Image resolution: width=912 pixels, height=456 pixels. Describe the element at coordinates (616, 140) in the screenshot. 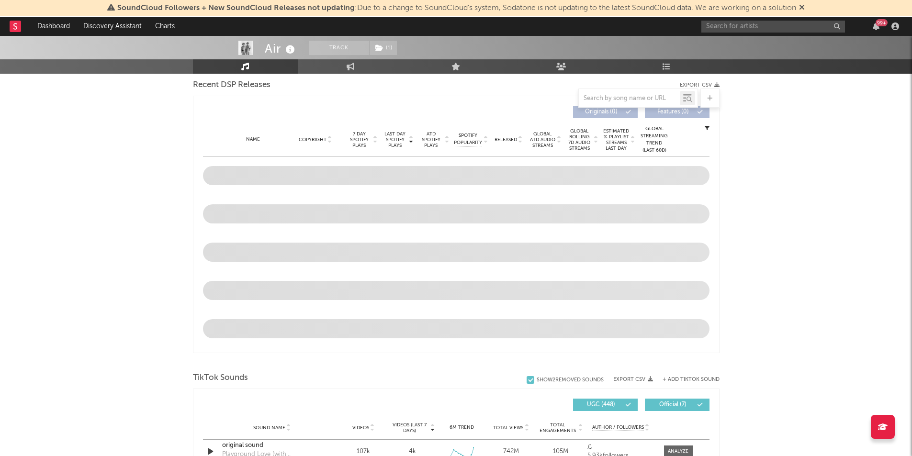

I see `span: Estimated % Playlist Streams Last Day` at that location.